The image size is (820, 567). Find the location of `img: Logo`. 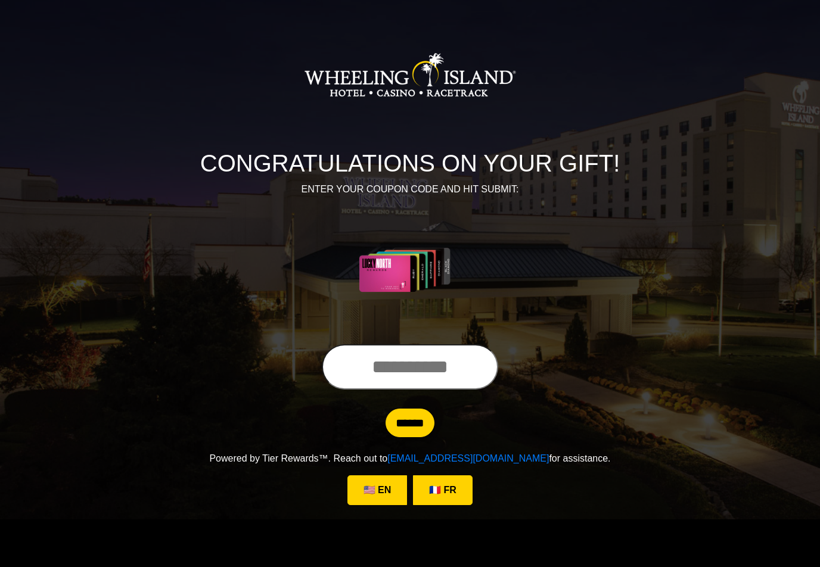

img: Logo is located at coordinates (410, 75).